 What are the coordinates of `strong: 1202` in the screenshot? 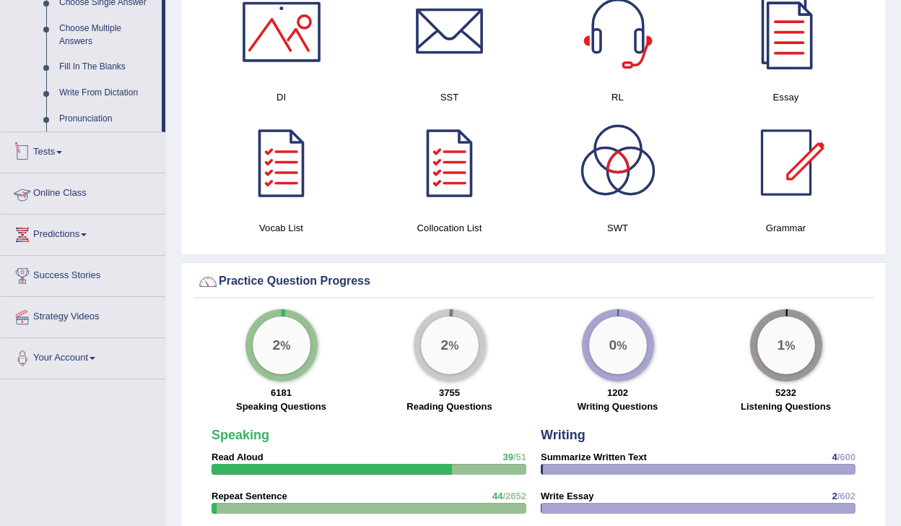 It's located at (617, 392).